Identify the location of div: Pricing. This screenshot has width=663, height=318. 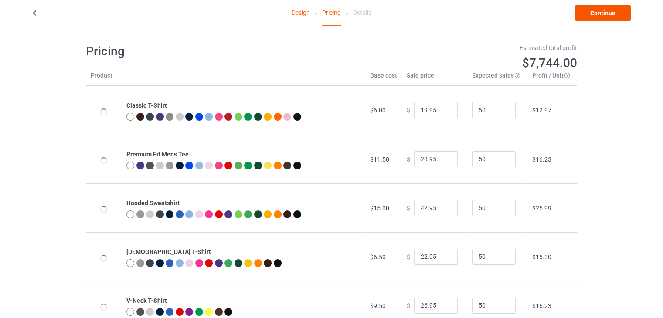
(331, 13).